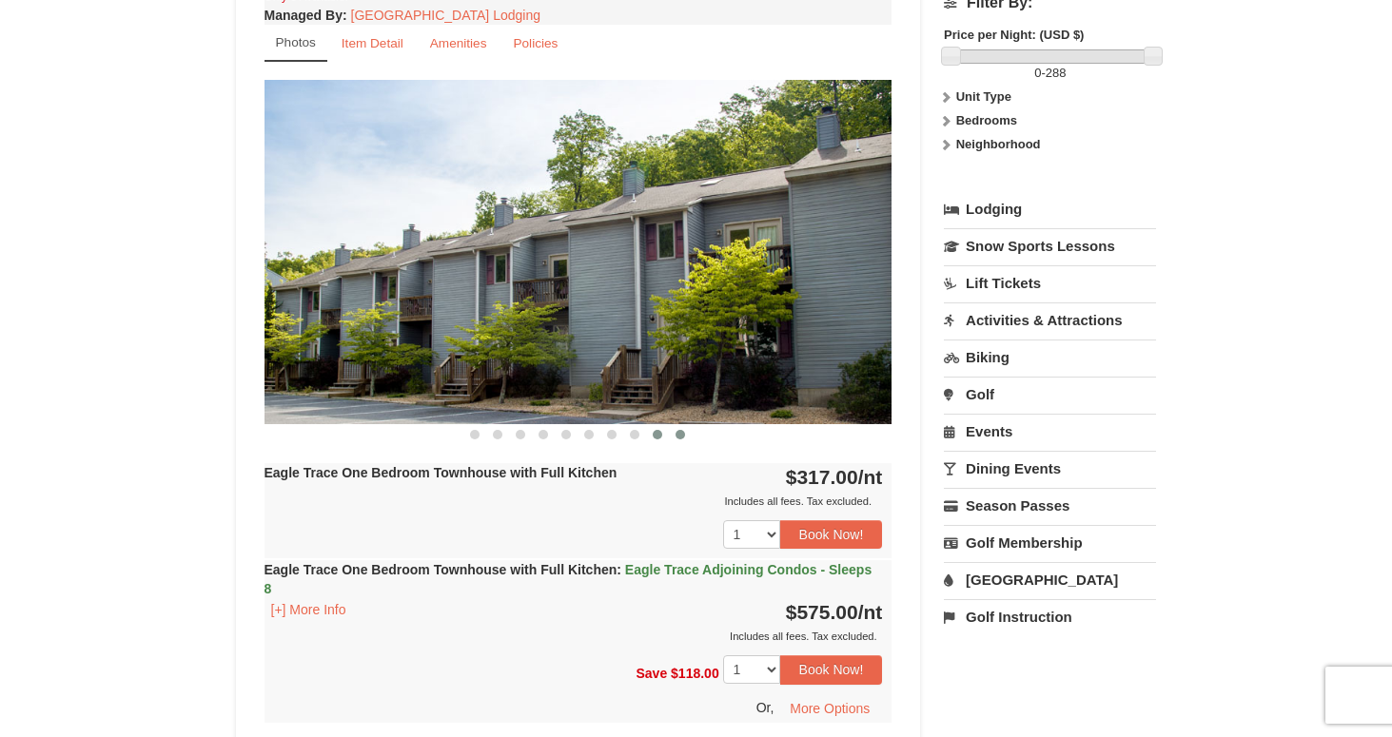 The width and height of the screenshot is (1392, 737). Describe the element at coordinates (578, 251) in the screenshot. I see `img: 18876286-25-5d990350.jpg` at that location.